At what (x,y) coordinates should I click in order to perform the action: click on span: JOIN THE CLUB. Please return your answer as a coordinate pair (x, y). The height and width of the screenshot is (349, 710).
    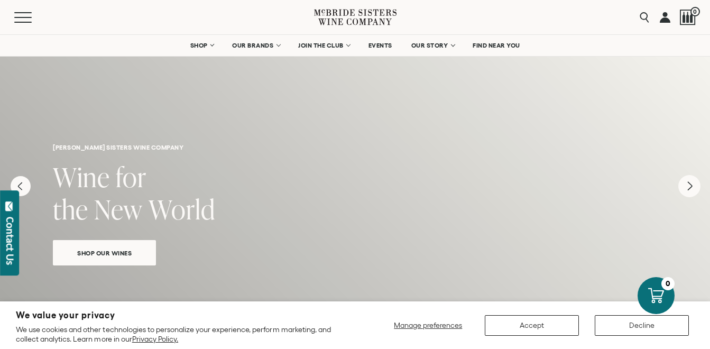
    Looking at the image, I should click on (321, 45).